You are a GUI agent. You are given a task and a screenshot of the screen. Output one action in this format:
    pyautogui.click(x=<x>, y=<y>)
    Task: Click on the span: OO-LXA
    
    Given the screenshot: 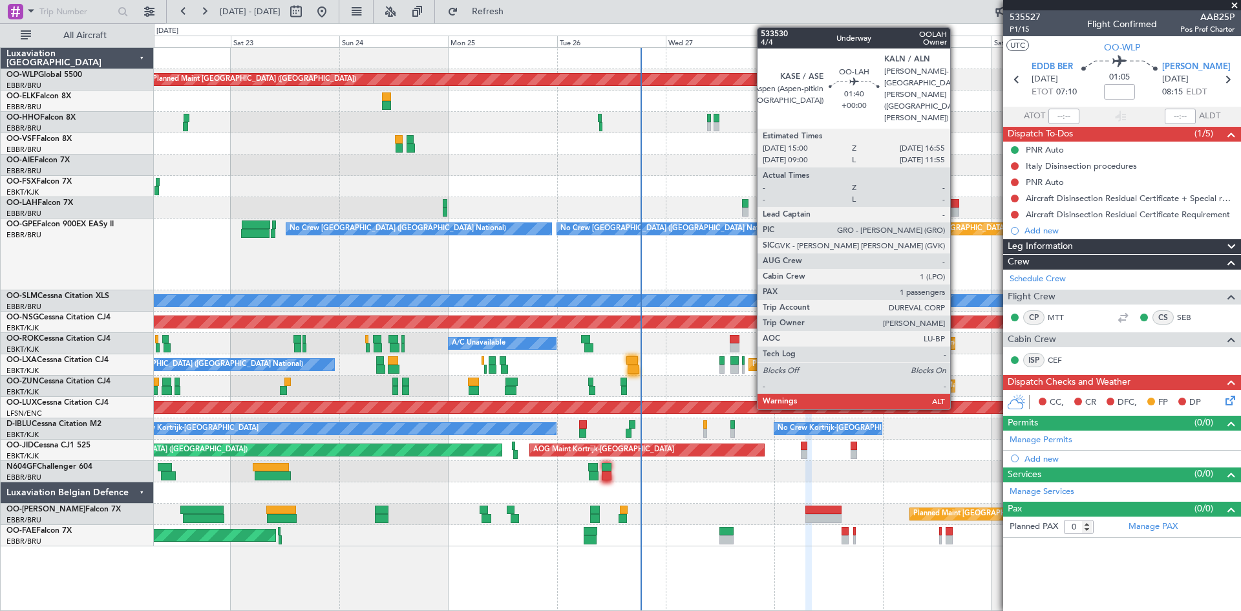 What is the action you would take?
    pyautogui.click(x=21, y=360)
    